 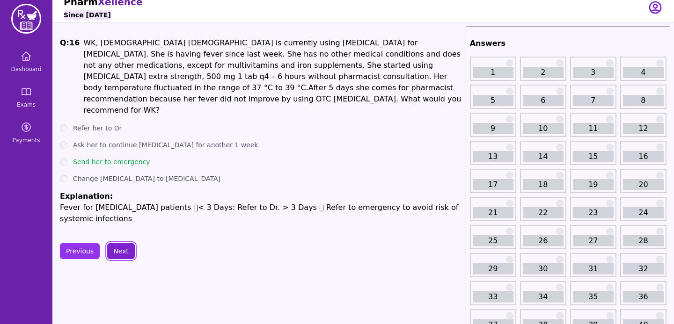 What do you see at coordinates (593, 297) in the screenshot?
I see `a: 35` at bounding box center [593, 297].